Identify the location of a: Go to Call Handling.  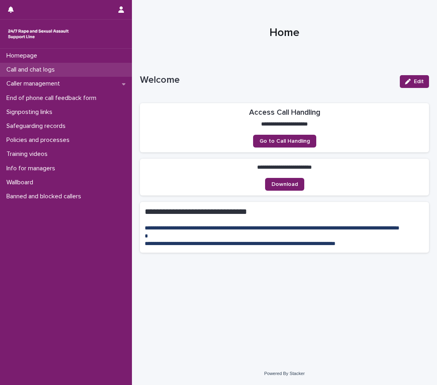
(285, 141).